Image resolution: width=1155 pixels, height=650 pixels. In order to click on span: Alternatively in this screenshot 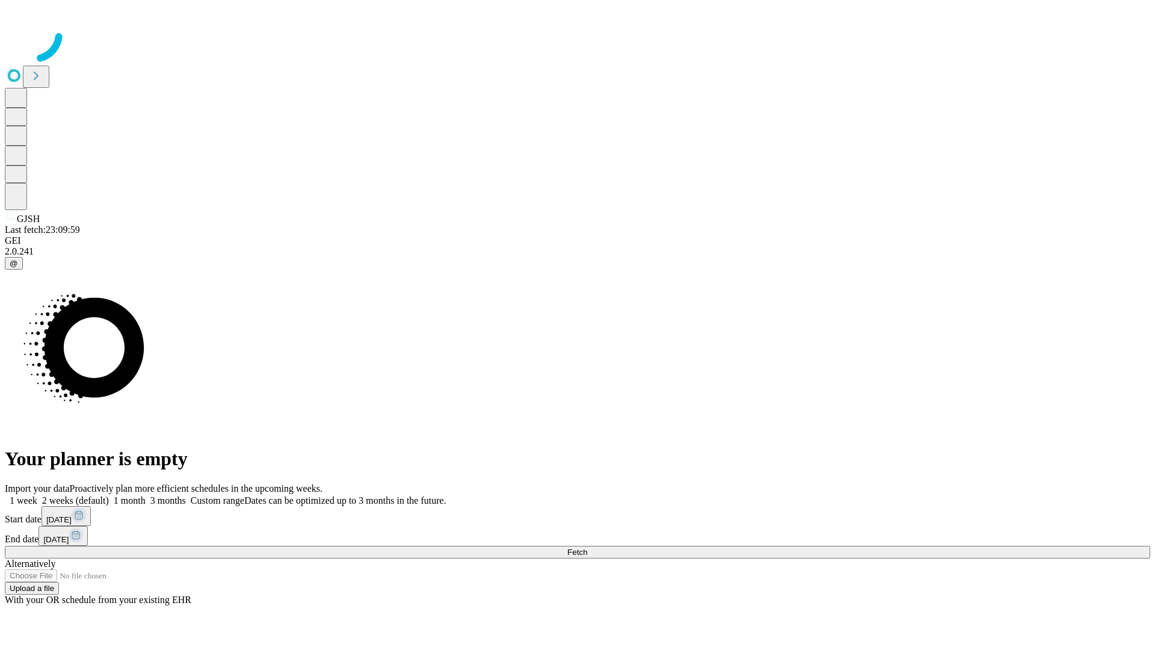, I will do `click(30, 563)`.